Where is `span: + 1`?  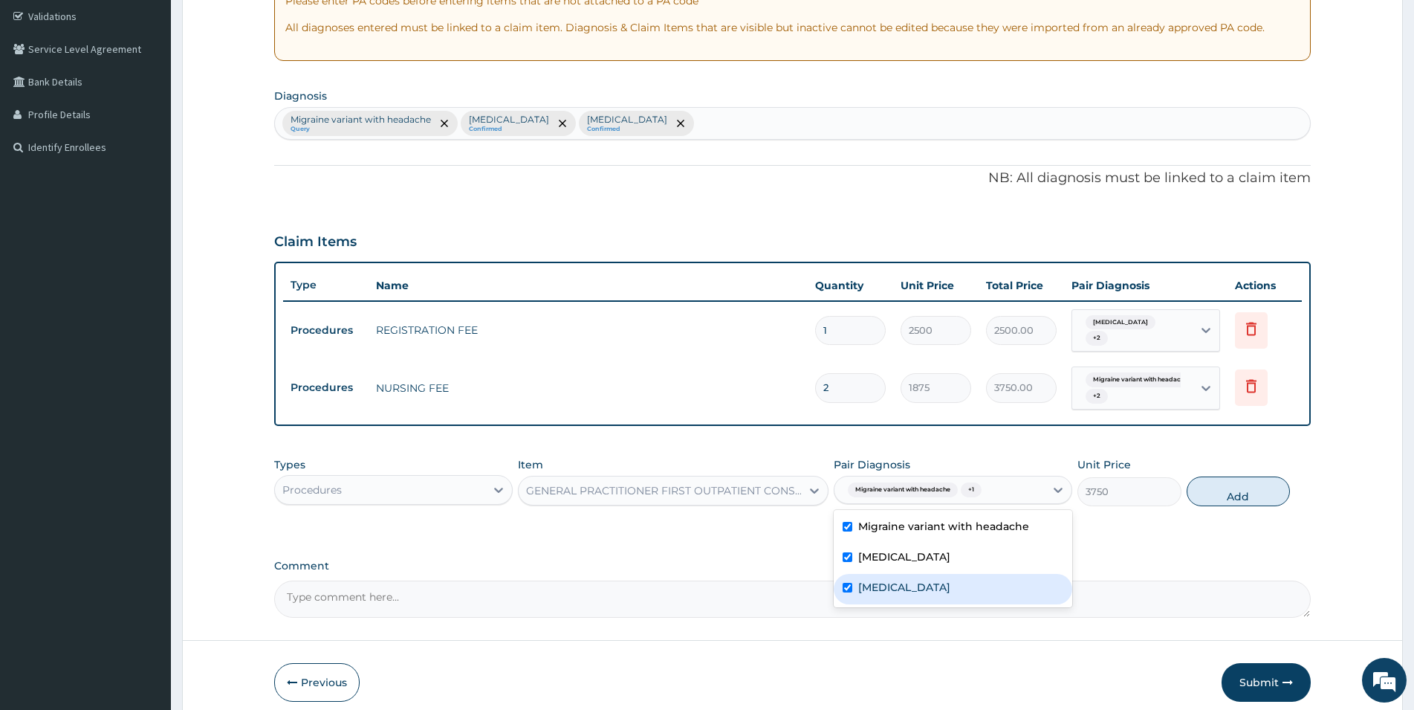
span: + 1 is located at coordinates (971, 490).